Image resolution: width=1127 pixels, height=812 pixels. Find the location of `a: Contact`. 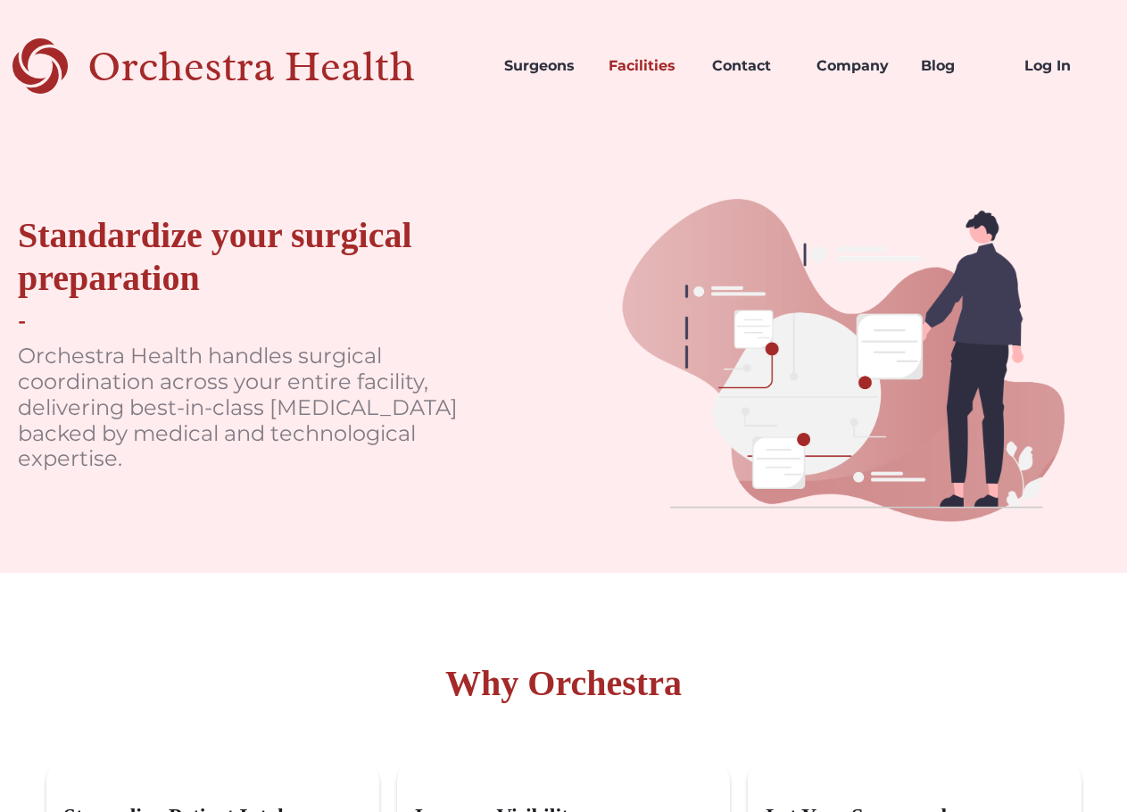

a: Contact is located at coordinates (749, 66).